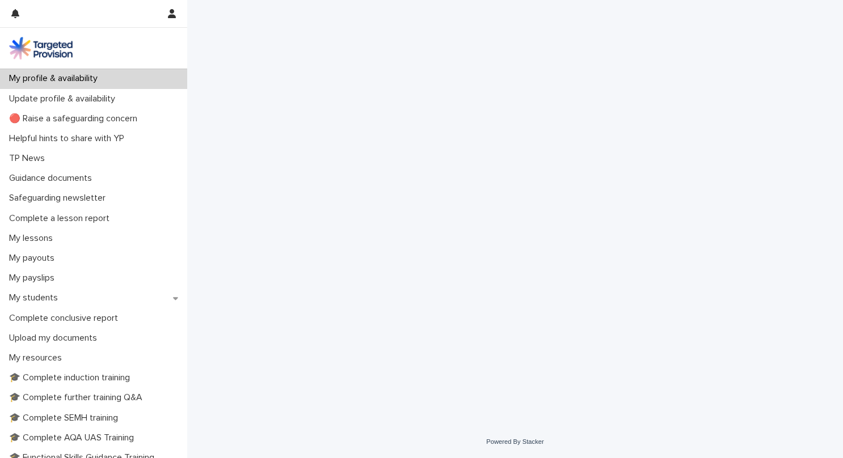 Image resolution: width=843 pixels, height=458 pixels. What do you see at coordinates (33, 238) in the screenshot?
I see `p: My lessons` at bounding box center [33, 238].